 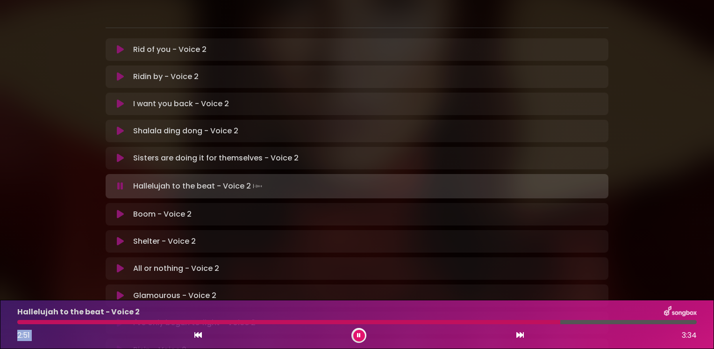 What do you see at coordinates (162, 214) in the screenshot?
I see `p: Boom - Voice 2` at bounding box center [162, 214].